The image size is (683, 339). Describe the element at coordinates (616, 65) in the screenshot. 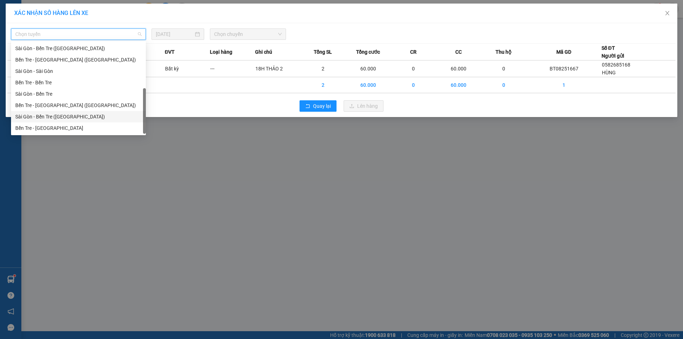

I see `span: 0582685168` at that location.